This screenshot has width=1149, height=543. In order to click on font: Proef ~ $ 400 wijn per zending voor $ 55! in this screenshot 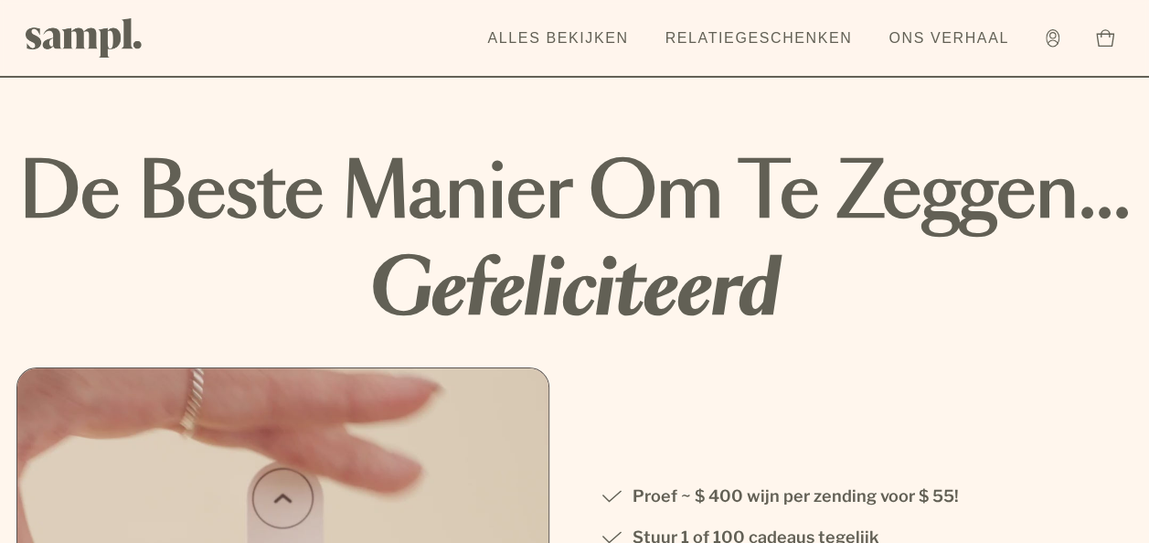, I will do `click(795, 496)`.